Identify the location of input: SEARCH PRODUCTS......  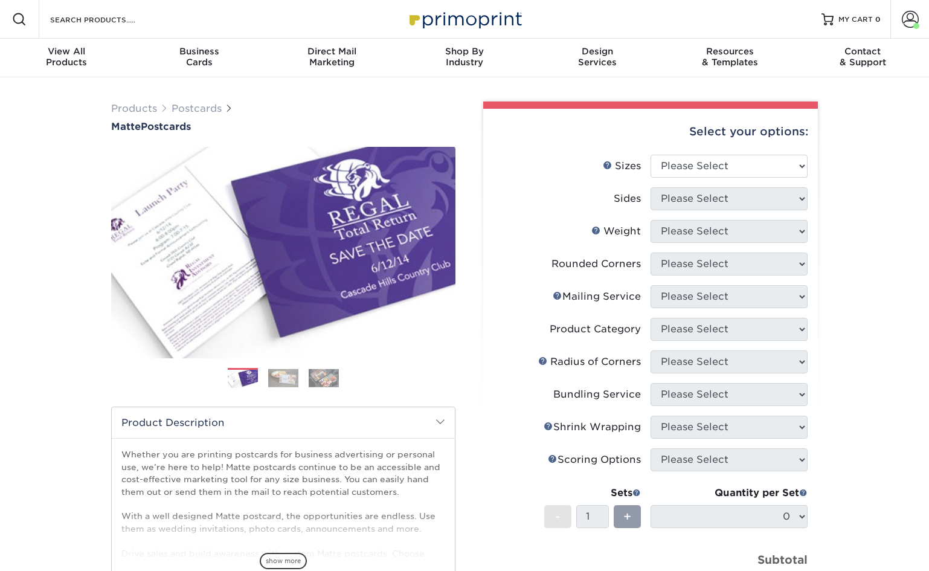
(108, 19).